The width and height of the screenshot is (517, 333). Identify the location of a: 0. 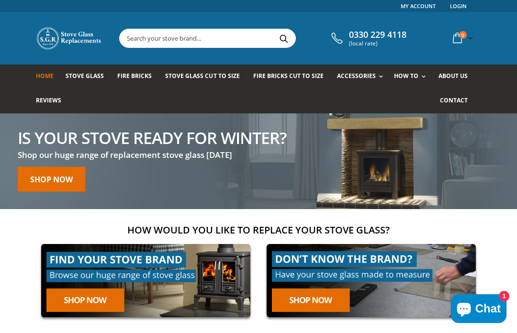
(462, 38).